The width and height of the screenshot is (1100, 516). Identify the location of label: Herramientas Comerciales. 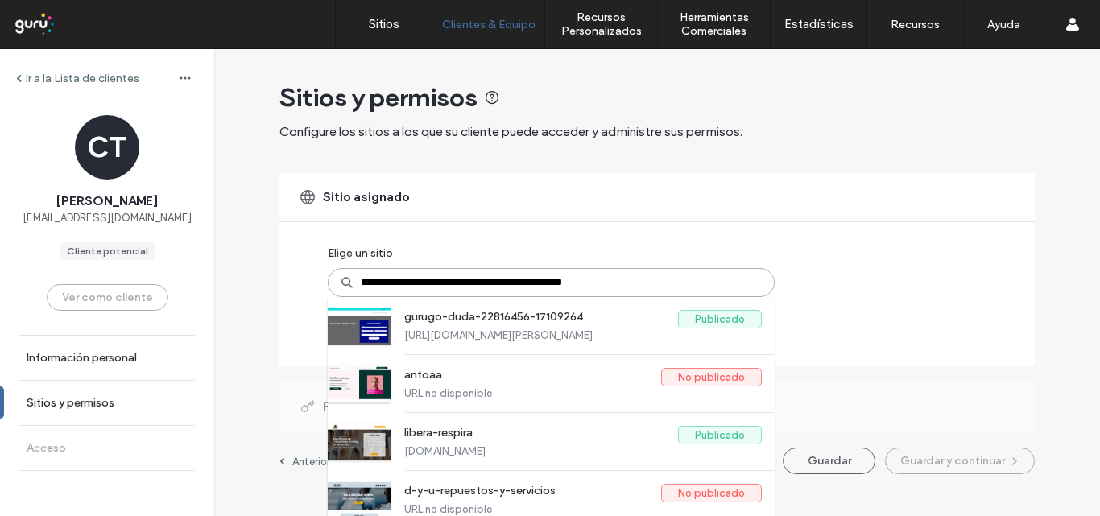
(713, 24).